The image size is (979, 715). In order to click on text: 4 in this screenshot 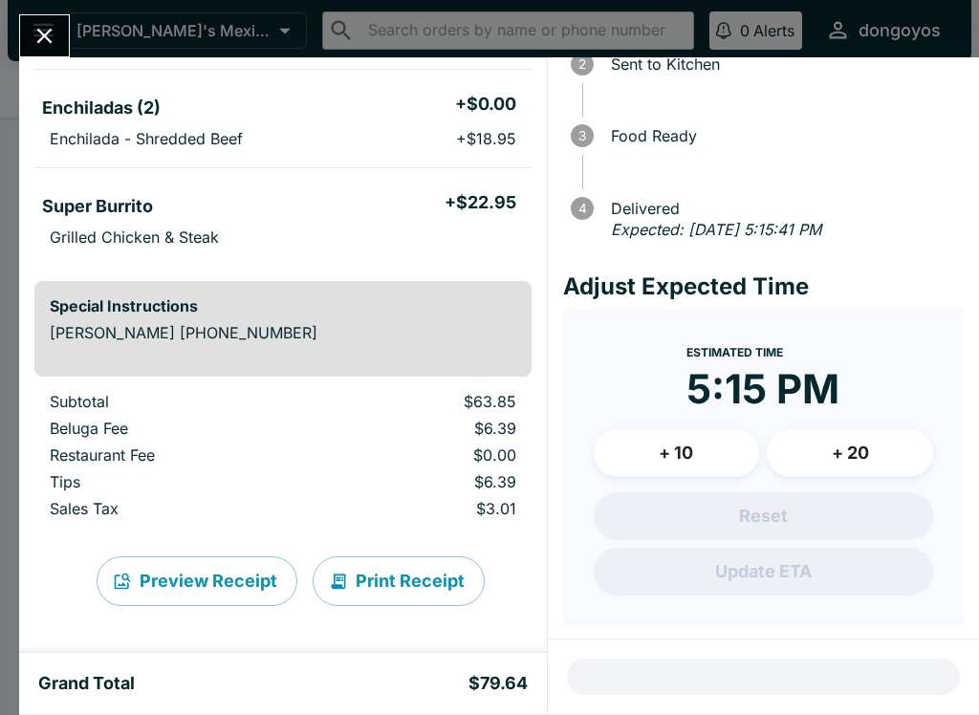, I will do `click(581, 208)`.